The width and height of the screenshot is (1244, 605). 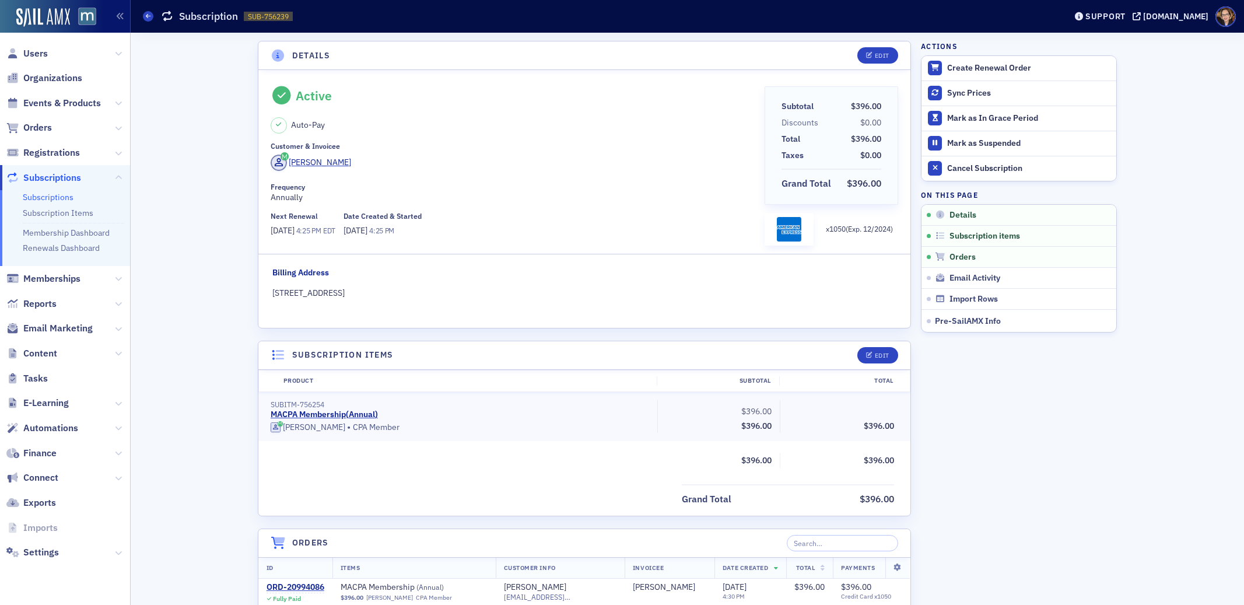 I want to click on span: Reports, so click(x=40, y=304).